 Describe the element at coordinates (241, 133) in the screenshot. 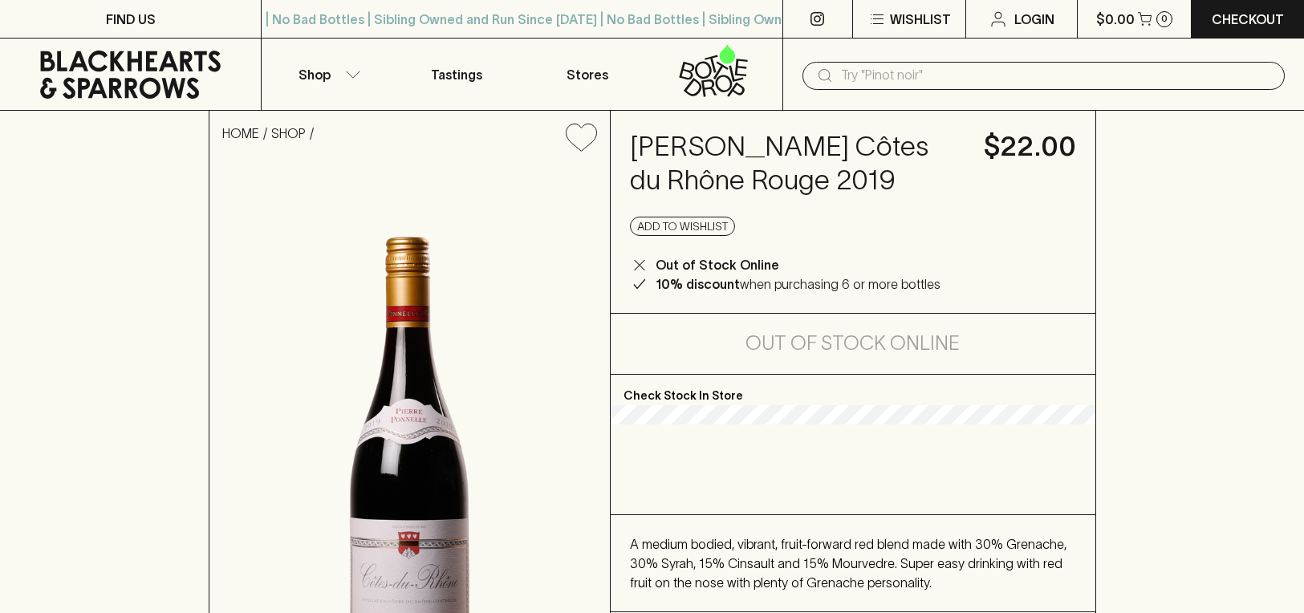

I see `a: HOME` at that location.